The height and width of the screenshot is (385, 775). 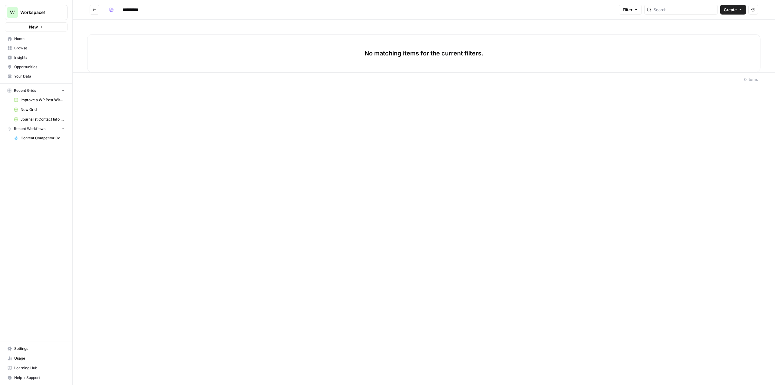 What do you see at coordinates (39, 358) in the screenshot?
I see `span: Usage` at bounding box center [39, 358].